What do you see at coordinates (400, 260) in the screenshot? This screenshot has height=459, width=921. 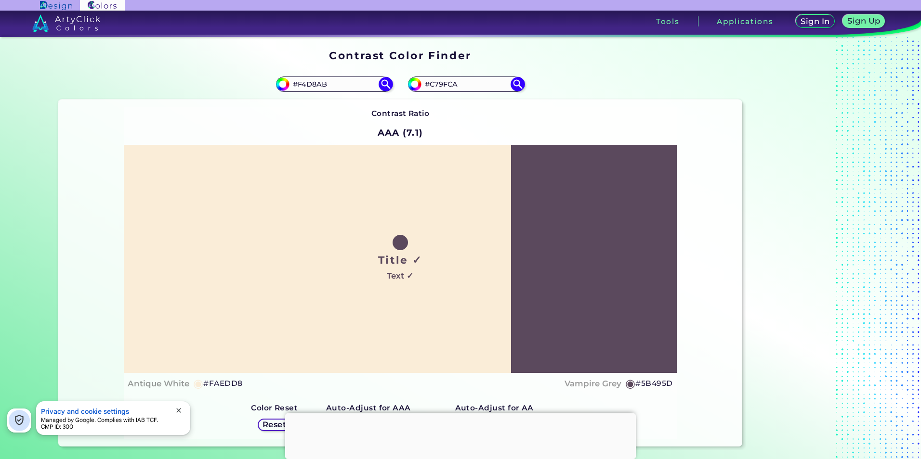 I see `h1: Title ✓` at bounding box center [400, 260].